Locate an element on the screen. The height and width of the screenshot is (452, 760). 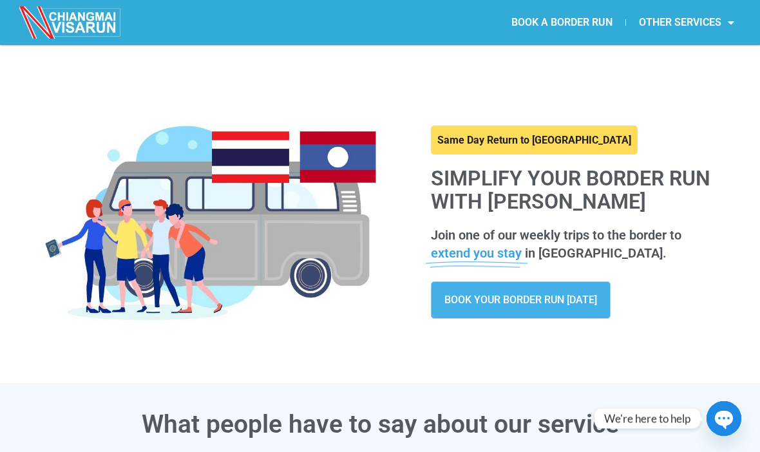
a: OTHER SERVICES is located at coordinates (687, 23).